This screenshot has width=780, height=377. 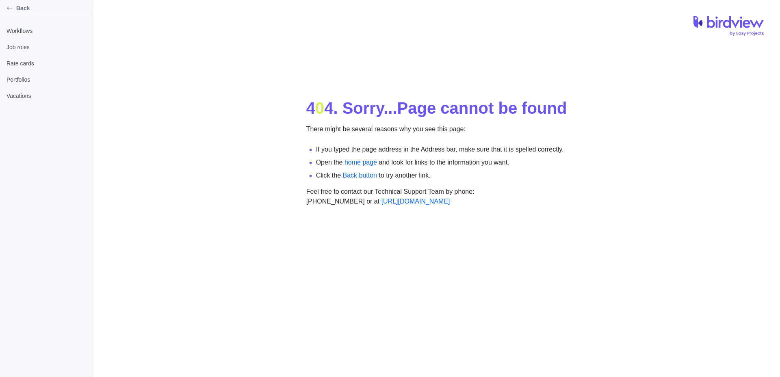 I want to click on span: Job roles, so click(x=46, y=47).